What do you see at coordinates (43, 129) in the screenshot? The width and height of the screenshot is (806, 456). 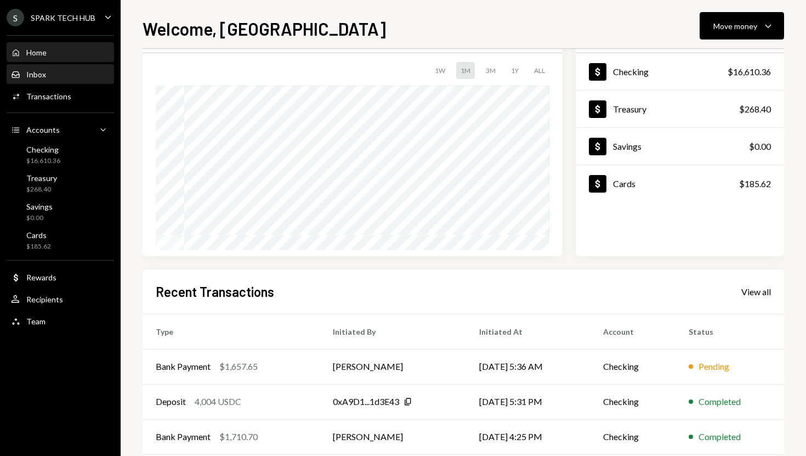 I see `div: Accounts` at bounding box center [43, 129].